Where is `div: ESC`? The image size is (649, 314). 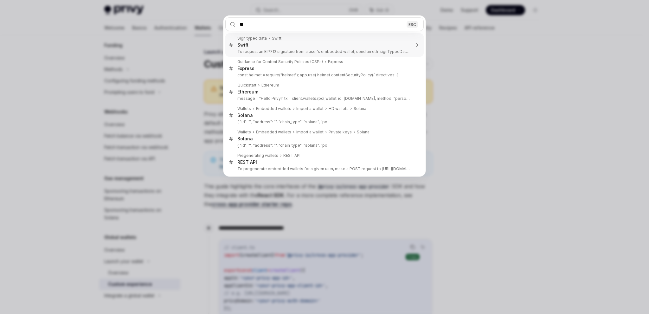
div: ESC is located at coordinates (412, 24).